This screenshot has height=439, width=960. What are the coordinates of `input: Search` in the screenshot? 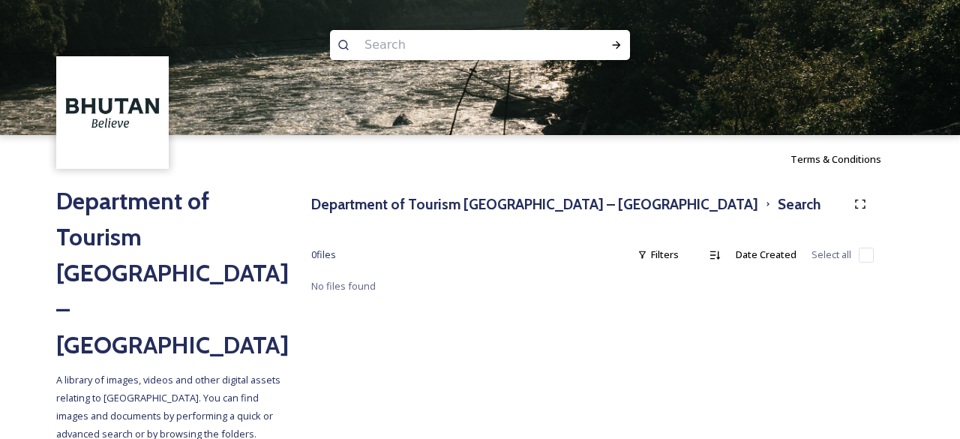 It's located at (460, 45).